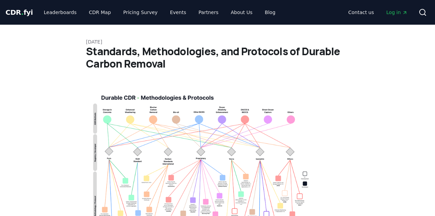  I want to click on a: Events, so click(178, 12).